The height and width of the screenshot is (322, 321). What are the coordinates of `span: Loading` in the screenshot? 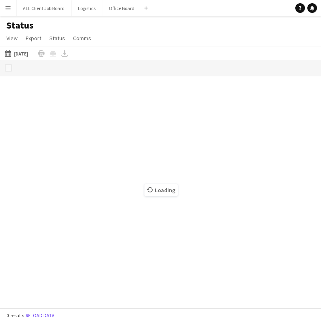 It's located at (161, 190).